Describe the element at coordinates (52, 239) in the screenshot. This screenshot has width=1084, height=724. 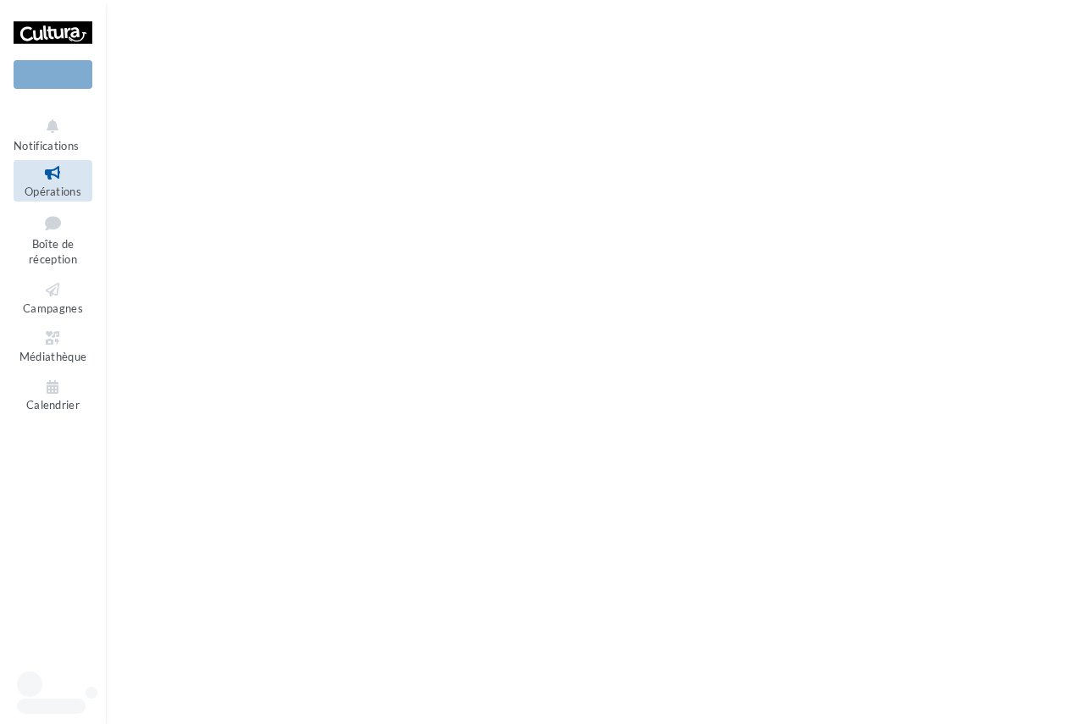
I see `a: Boîte de réception` at that location.